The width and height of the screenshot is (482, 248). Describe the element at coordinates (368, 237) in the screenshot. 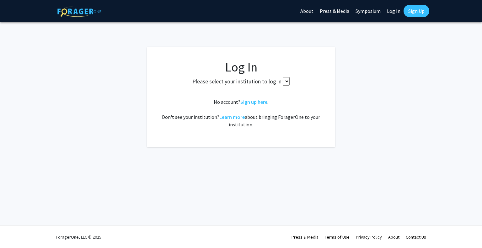

I see `a: Privacy Policy` at that location.